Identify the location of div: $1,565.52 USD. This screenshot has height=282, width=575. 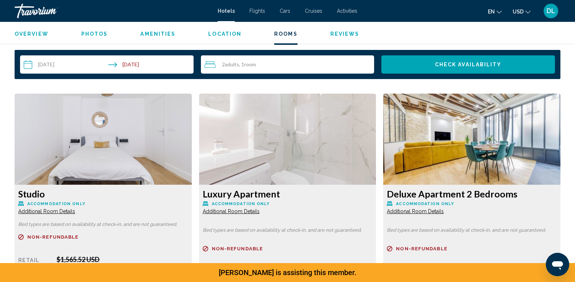
(122, 260).